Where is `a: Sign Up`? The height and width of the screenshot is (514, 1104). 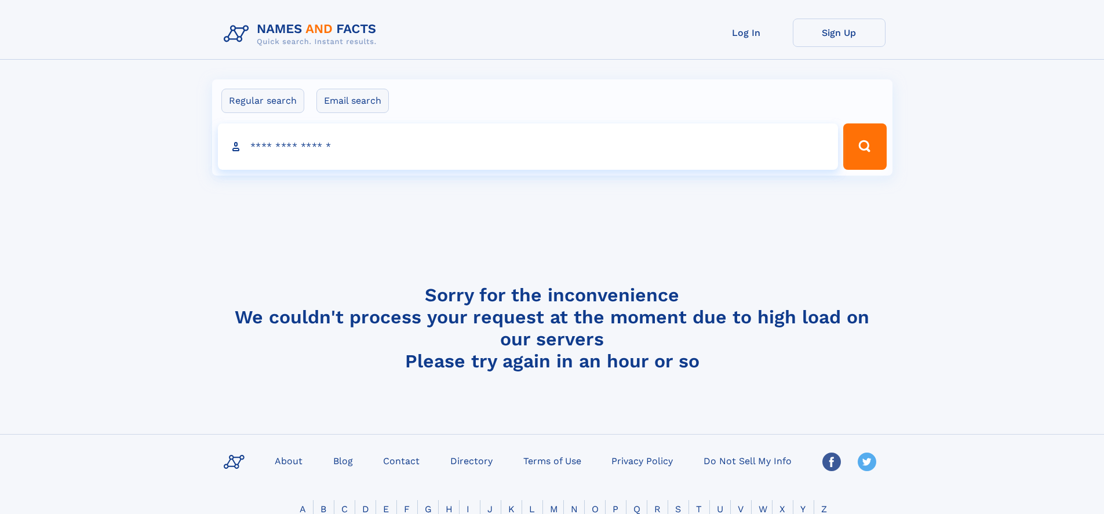 a: Sign Up is located at coordinates (839, 32).